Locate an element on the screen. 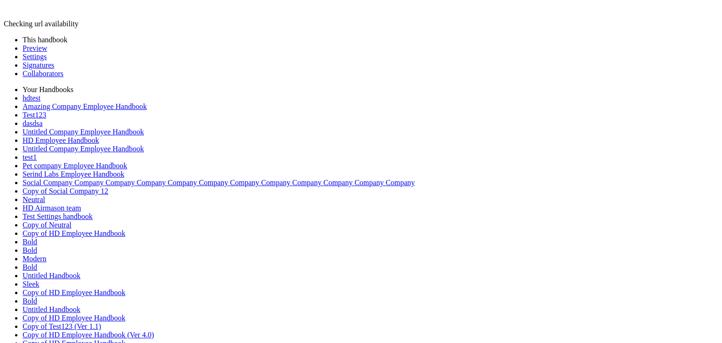 This screenshot has width=722, height=343. a: Social Company Company Company Company Company Company Company Company Company Company Company Co... is located at coordinates (218, 182).